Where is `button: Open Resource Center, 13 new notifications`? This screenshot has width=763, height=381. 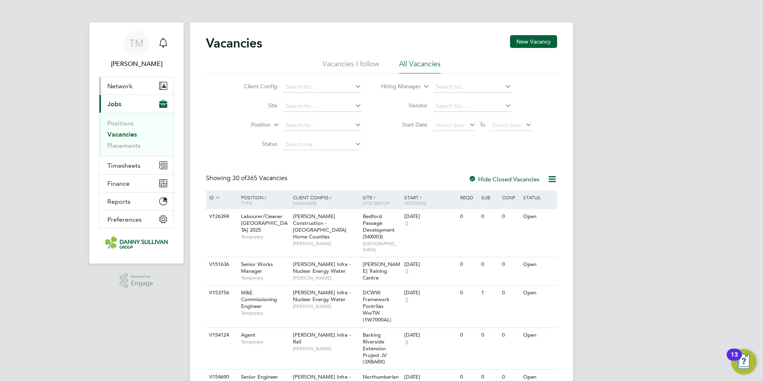 button: Open Resource Center, 13 new notifications is located at coordinates (744, 362).